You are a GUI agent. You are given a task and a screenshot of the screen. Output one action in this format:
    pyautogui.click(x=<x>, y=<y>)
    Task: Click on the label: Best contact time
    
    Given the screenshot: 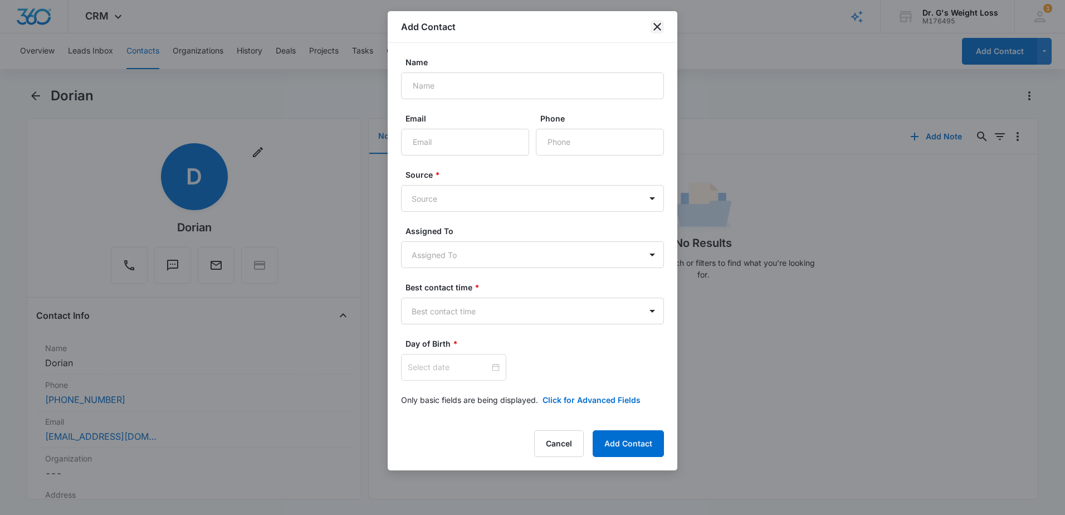 What is the action you would take?
    pyautogui.click(x=537, y=287)
    